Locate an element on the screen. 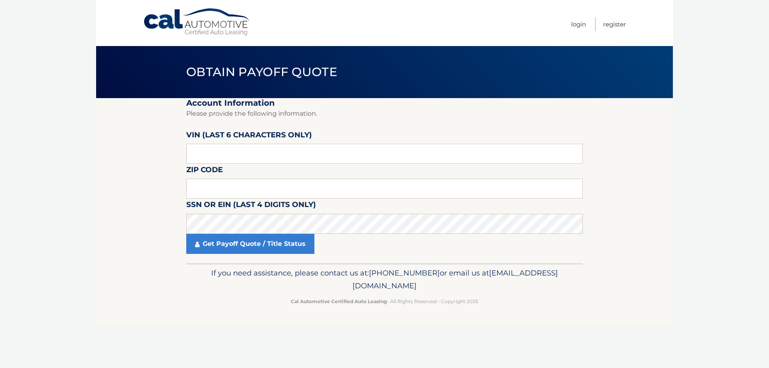 This screenshot has width=769, height=368. span: Obtain Payoff Quote is located at coordinates (261, 72).